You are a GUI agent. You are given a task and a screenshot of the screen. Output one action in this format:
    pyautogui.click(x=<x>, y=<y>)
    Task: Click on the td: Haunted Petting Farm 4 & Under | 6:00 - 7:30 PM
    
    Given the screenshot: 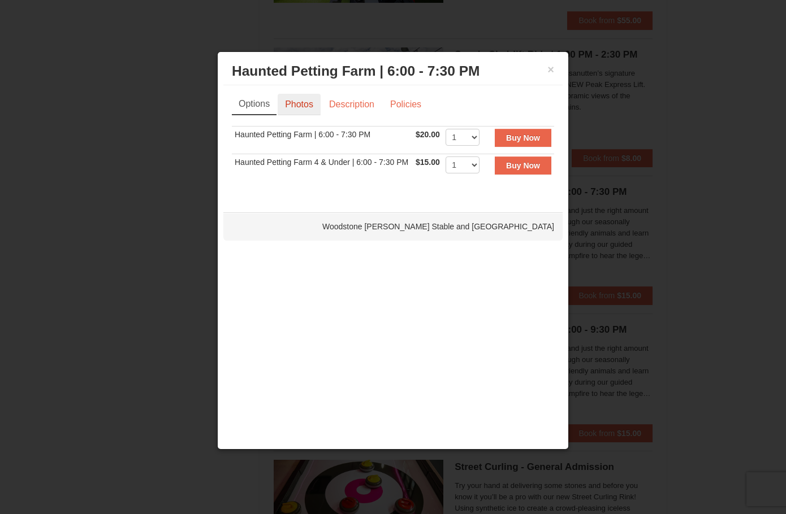 What is the action you would take?
    pyautogui.click(x=322, y=168)
    